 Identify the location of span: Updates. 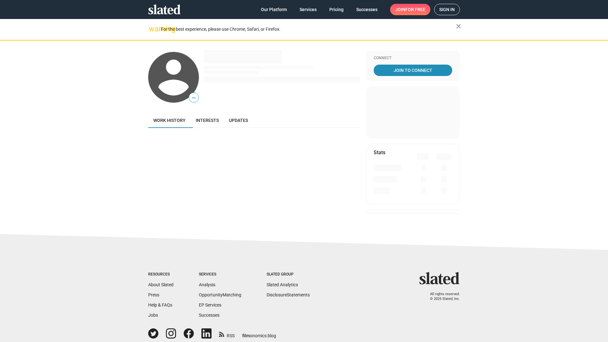
(238, 120).